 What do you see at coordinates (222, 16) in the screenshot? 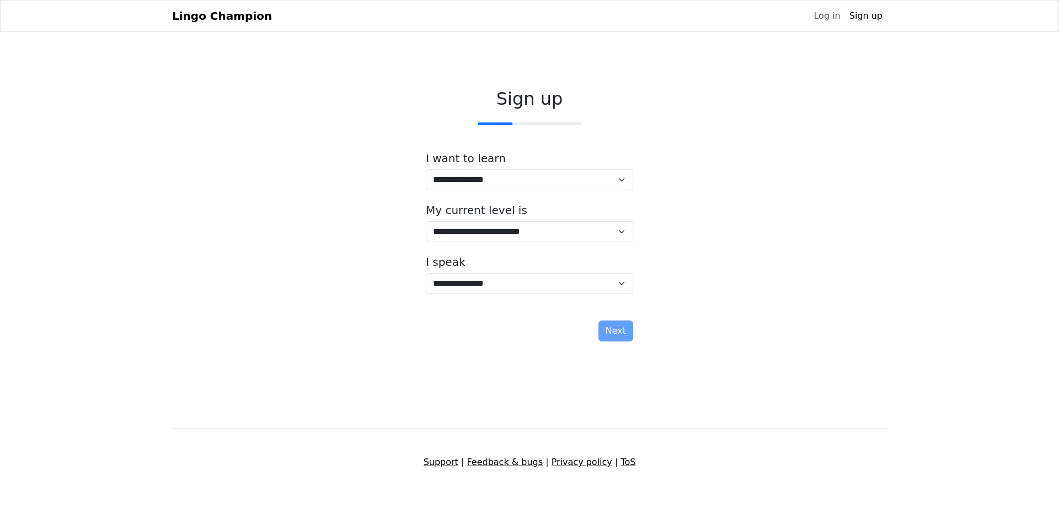
I see `a: Lingo Champion` at bounding box center [222, 16].